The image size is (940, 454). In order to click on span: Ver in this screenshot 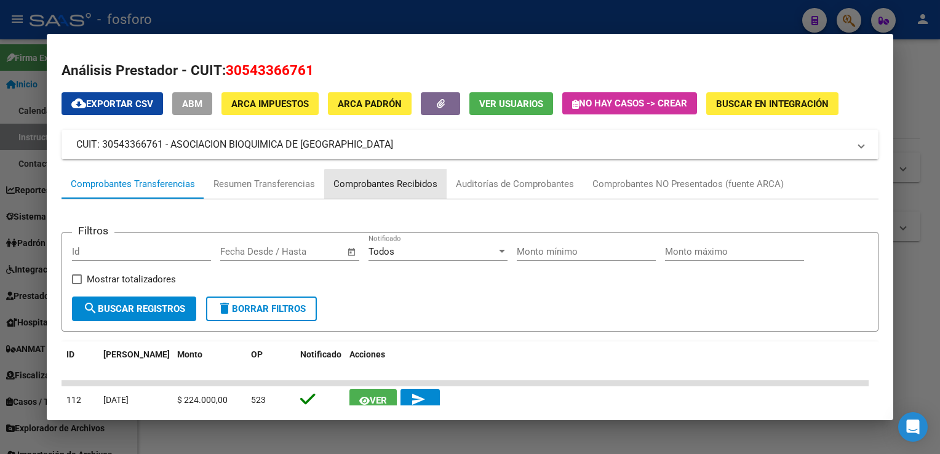, I will do `click(378, 400)`.